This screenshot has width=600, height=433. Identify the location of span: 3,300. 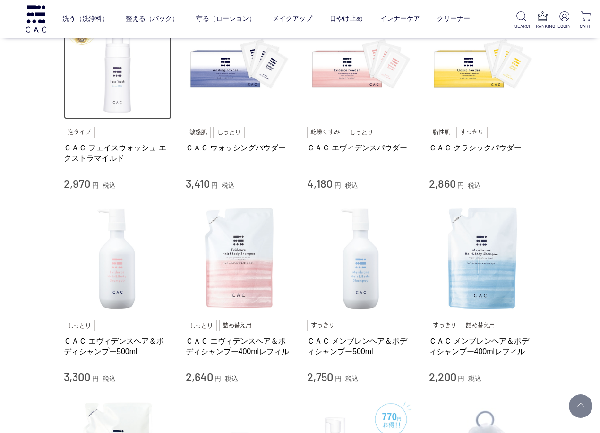
(77, 376).